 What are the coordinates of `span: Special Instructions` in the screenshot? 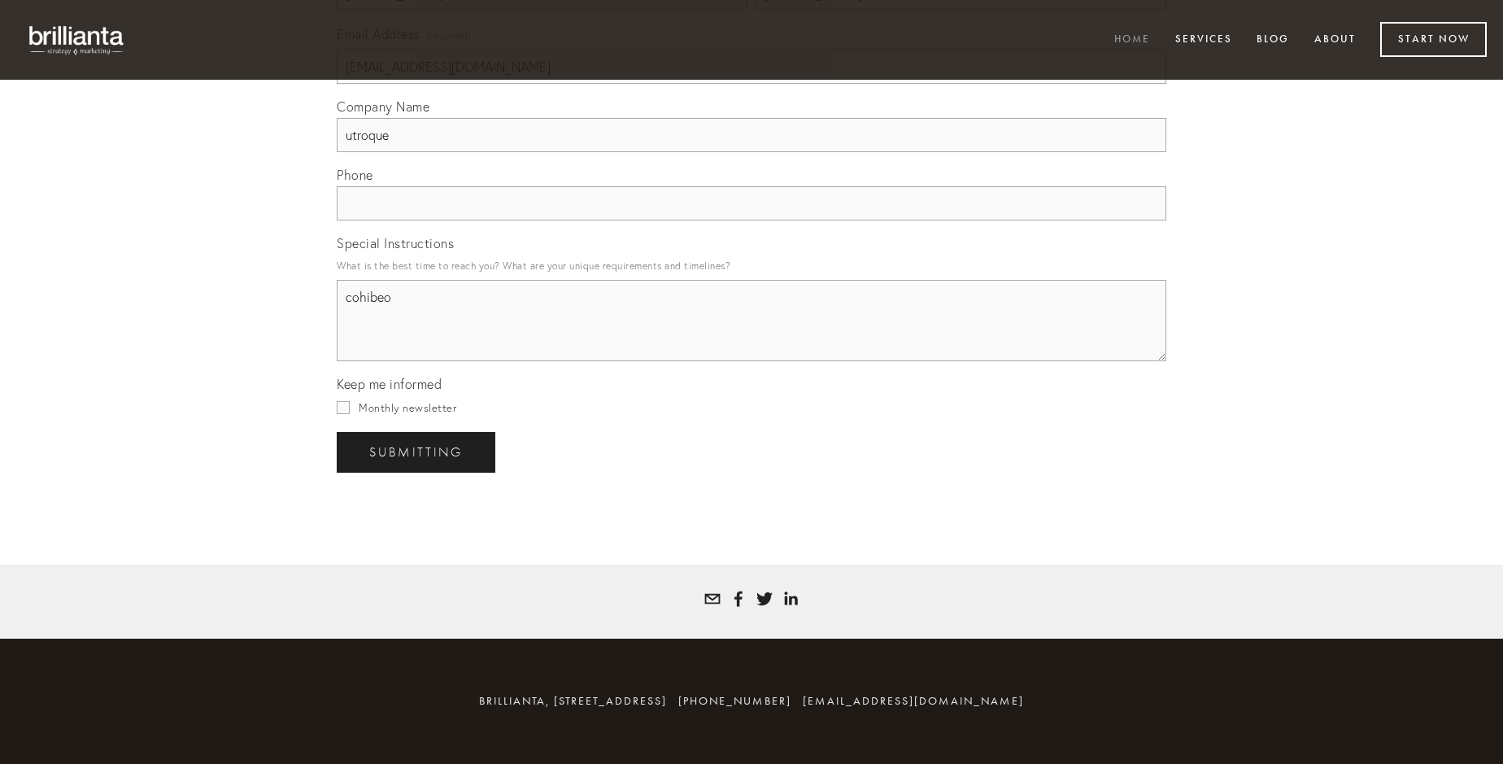 It's located at (395, 243).